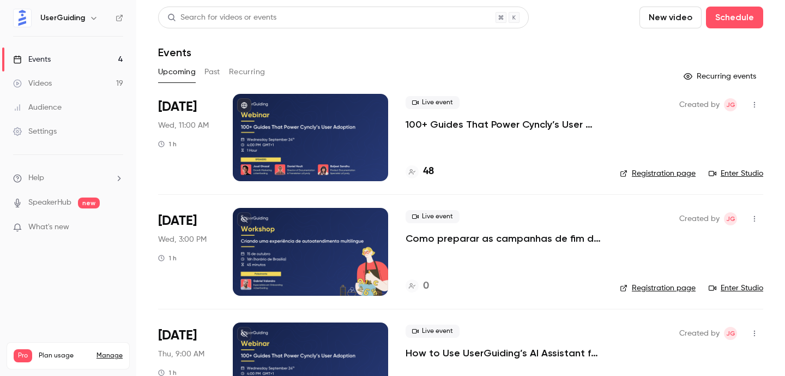  What do you see at coordinates (50, 202) in the screenshot?
I see `a: SpeakerHub` at bounding box center [50, 202].